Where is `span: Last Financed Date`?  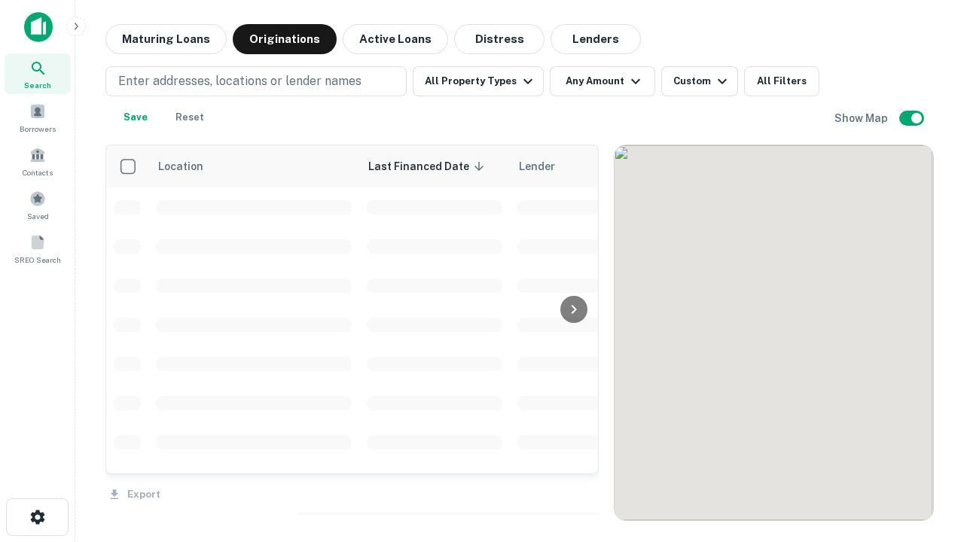 span: Last Financed Date is located at coordinates (428, 166).